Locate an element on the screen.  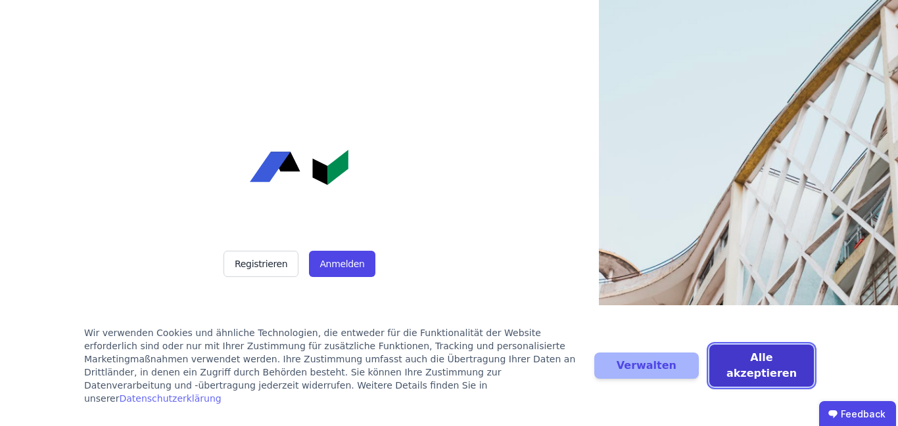
button: Anmelden is located at coordinates (342, 264).